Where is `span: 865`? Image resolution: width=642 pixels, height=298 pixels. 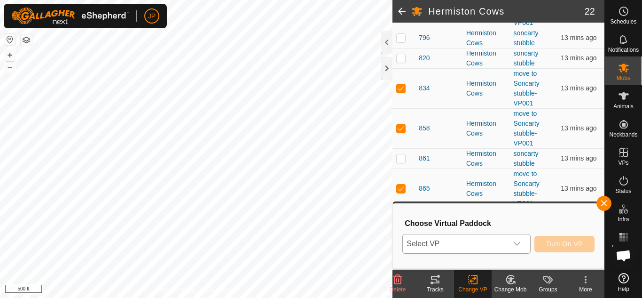
span: 865 is located at coordinates (424, 188).